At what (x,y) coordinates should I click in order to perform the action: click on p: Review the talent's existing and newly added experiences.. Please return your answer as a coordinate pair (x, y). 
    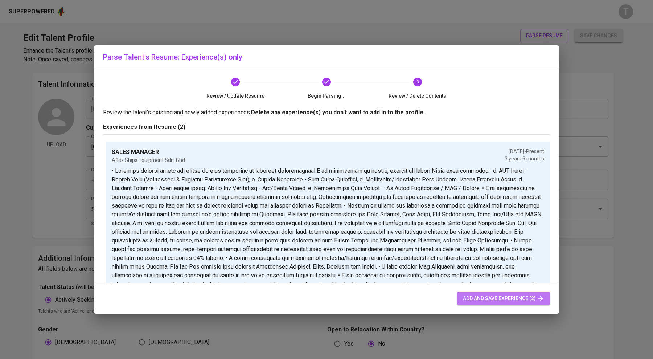
    Looking at the image, I should click on (326, 112).